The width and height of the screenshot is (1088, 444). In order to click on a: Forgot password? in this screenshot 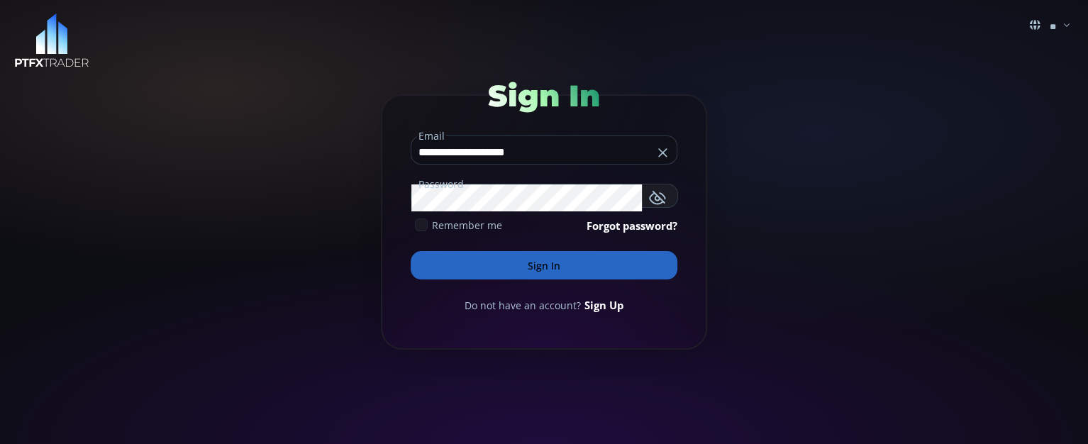, I will do `click(632, 226)`.